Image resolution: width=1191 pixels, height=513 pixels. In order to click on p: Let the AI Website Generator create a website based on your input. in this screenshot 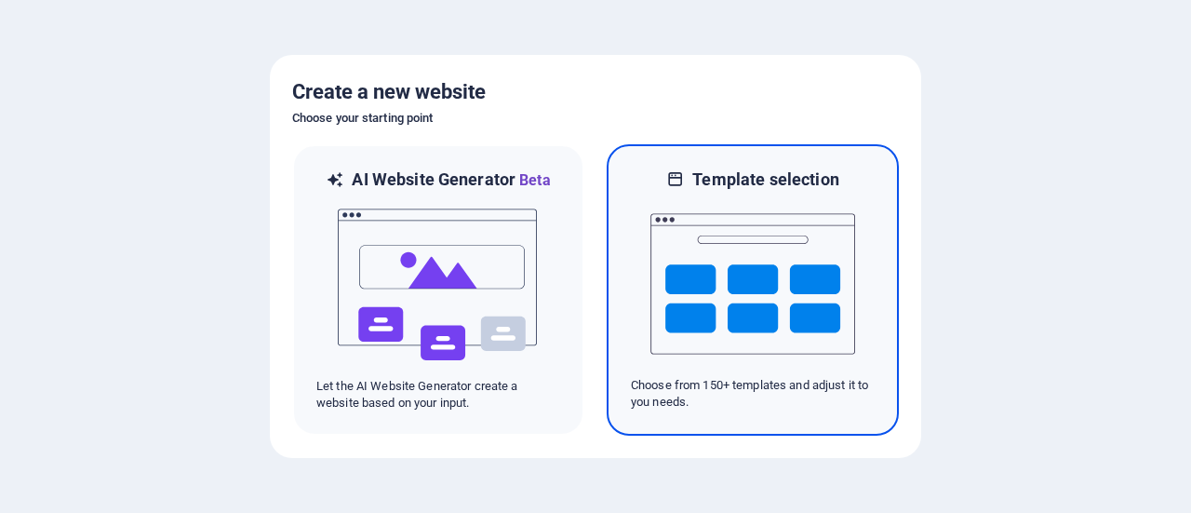, I will do `click(438, 394)`.